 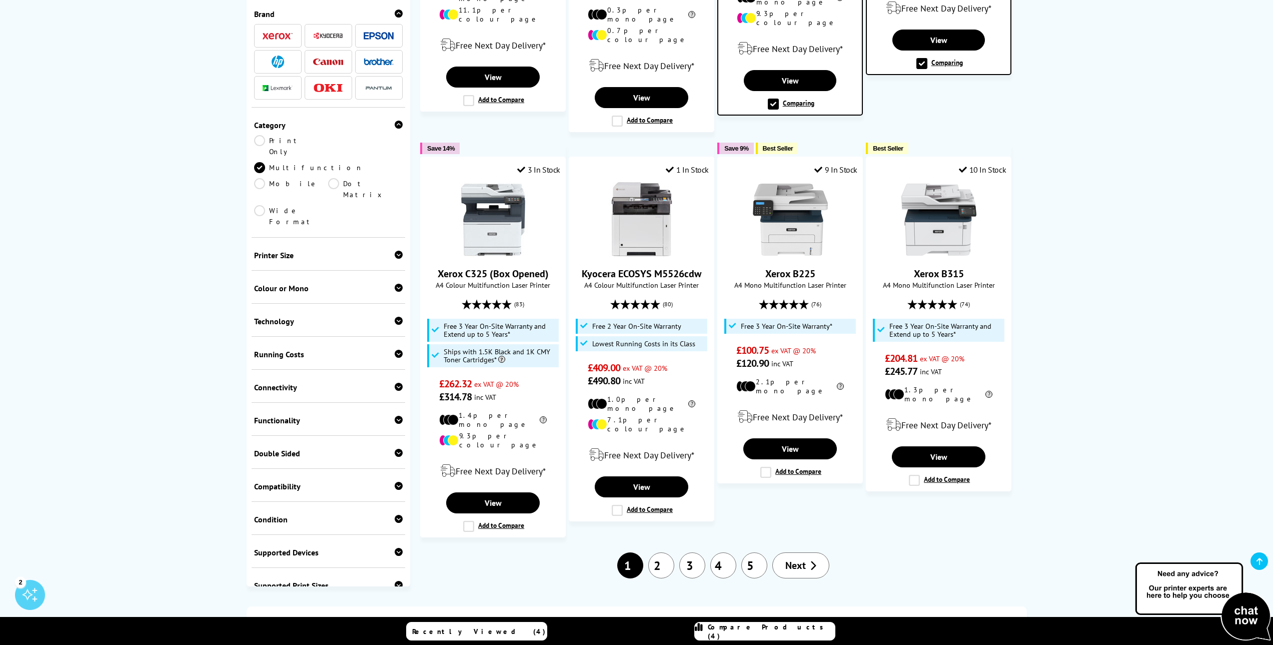 I want to click on span: Free 2 Year On-Site Warranty, so click(x=637, y=326).